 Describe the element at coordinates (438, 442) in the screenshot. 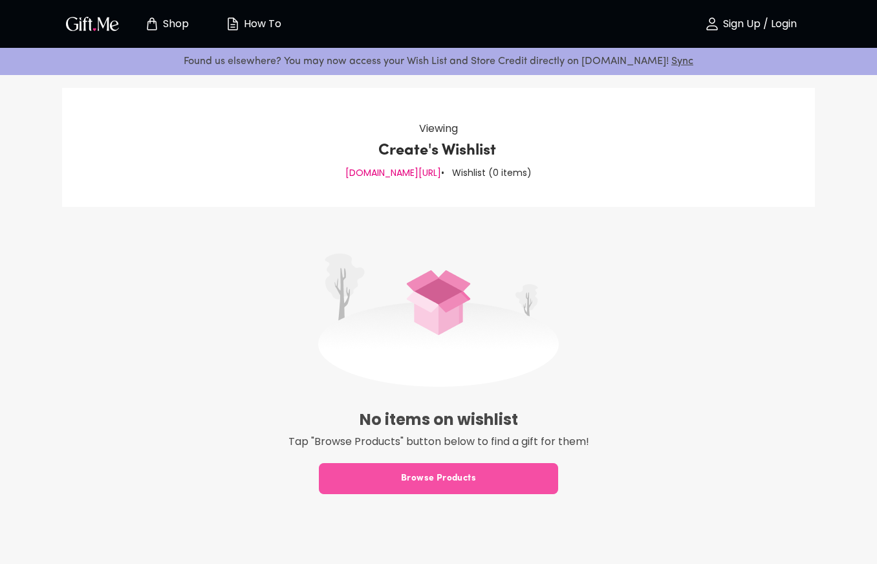

I see `p: Tap "Browse Products" button below to find a gift for them!` at that location.